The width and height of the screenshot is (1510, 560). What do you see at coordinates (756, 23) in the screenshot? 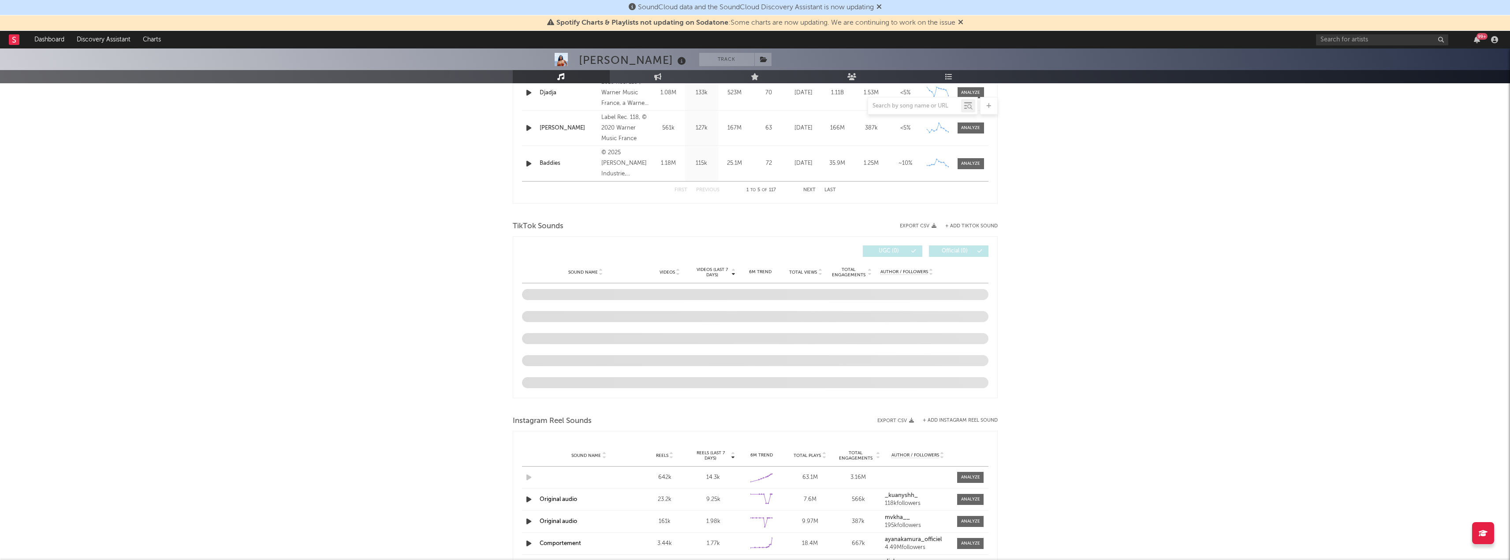
I see `span: : Some charts are now updating. We are continuing to work on the issue` at bounding box center [756, 23].